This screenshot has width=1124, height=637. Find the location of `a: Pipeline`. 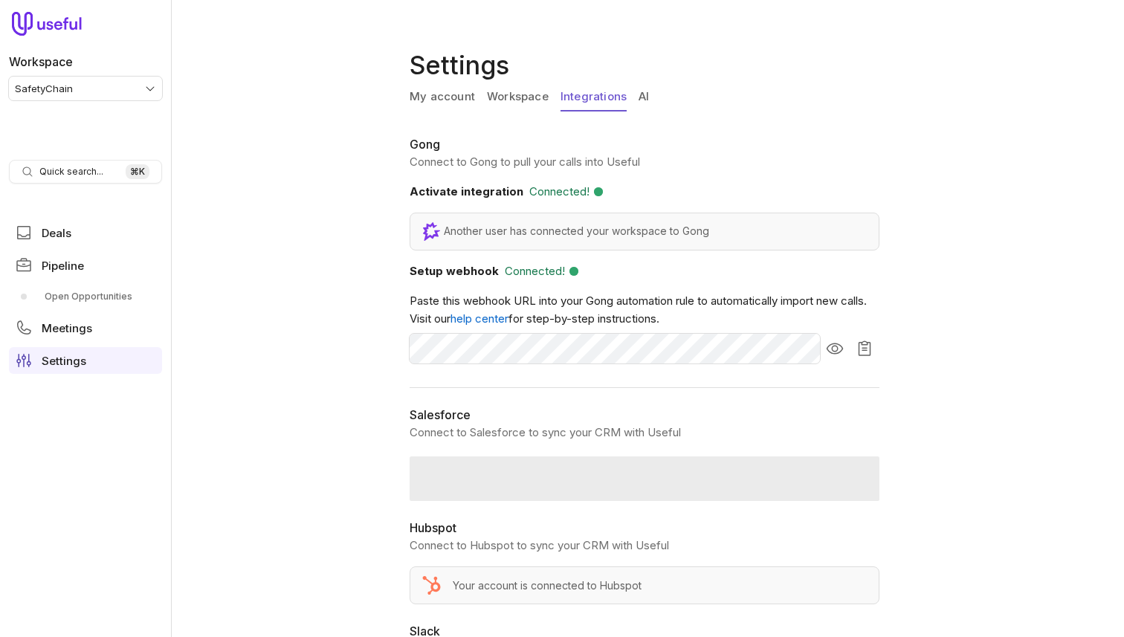

a: Pipeline is located at coordinates (86, 265).